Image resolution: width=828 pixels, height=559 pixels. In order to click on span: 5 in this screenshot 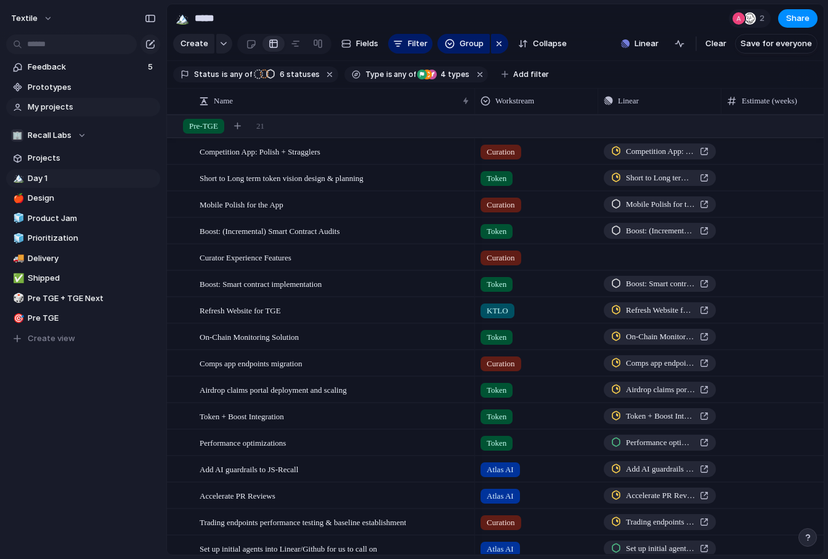, I will do `click(152, 67)`.